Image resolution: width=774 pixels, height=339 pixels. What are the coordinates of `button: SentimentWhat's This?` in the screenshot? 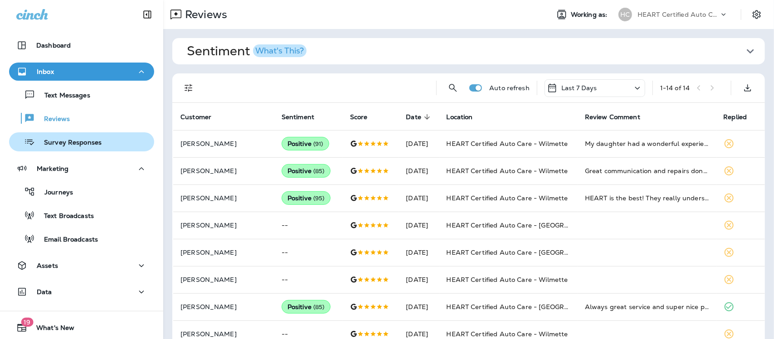 It's located at (475, 51).